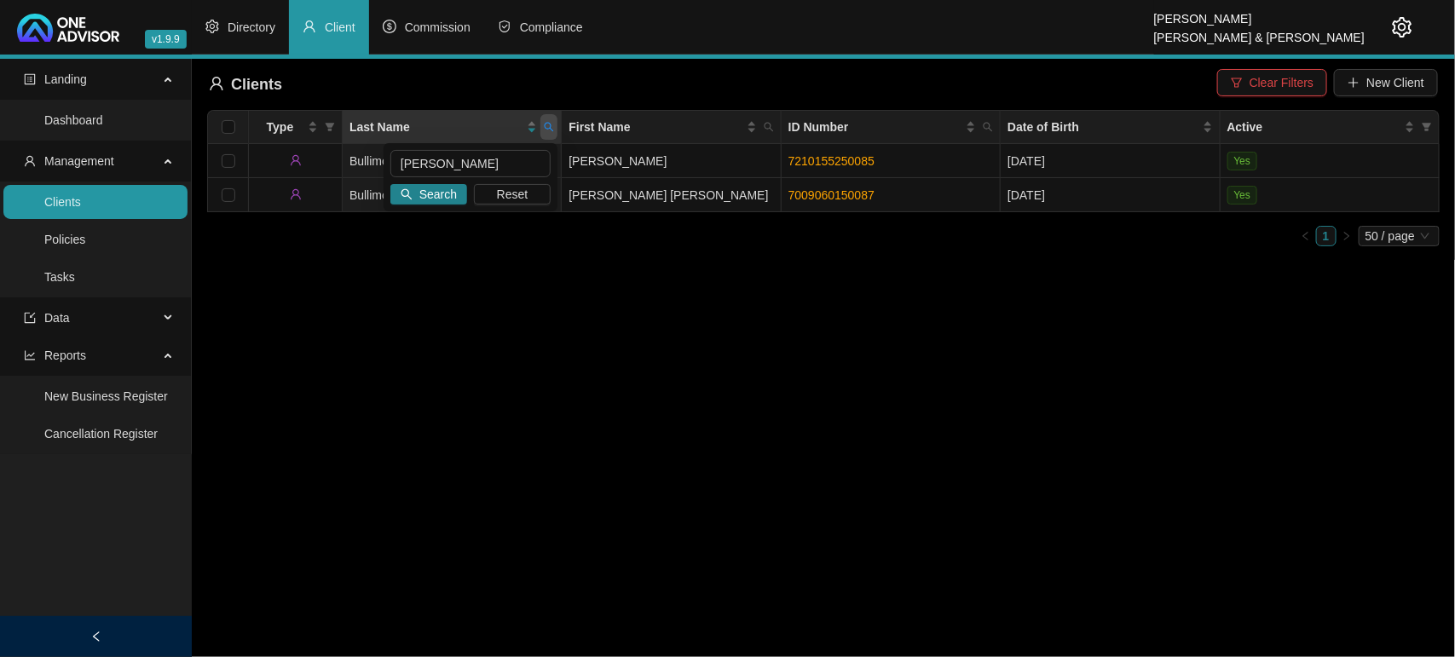  I want to click on span: Active, so click(1315, 127).